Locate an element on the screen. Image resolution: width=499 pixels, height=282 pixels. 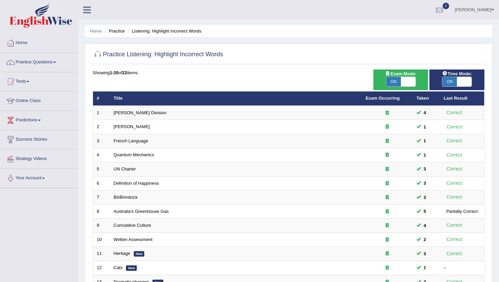
a: Cats is located at coordinates (118, 268).